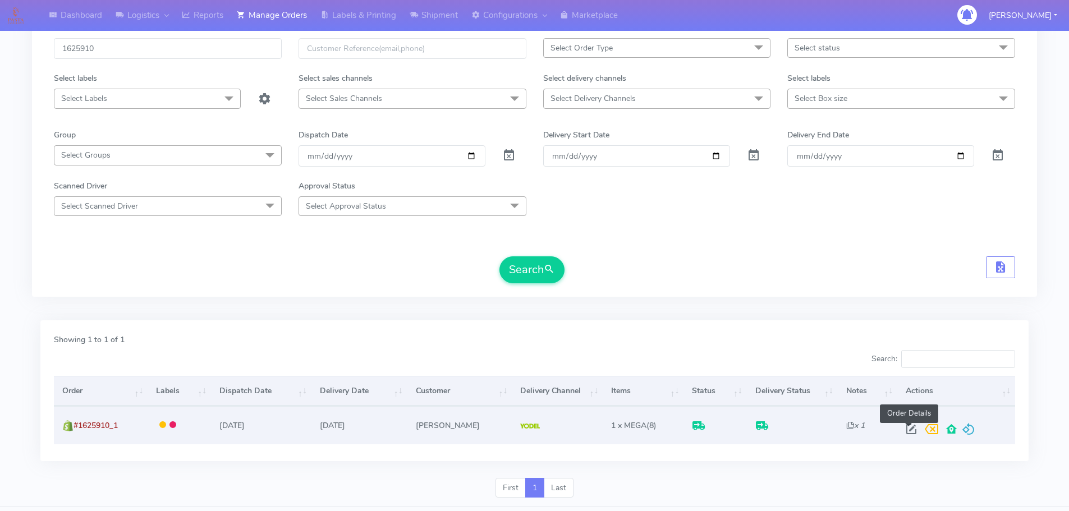 The image size is (1069, 511). Describe the element at coordinates (817, 48) in the screenshot. I see `span: Select status` at that location.